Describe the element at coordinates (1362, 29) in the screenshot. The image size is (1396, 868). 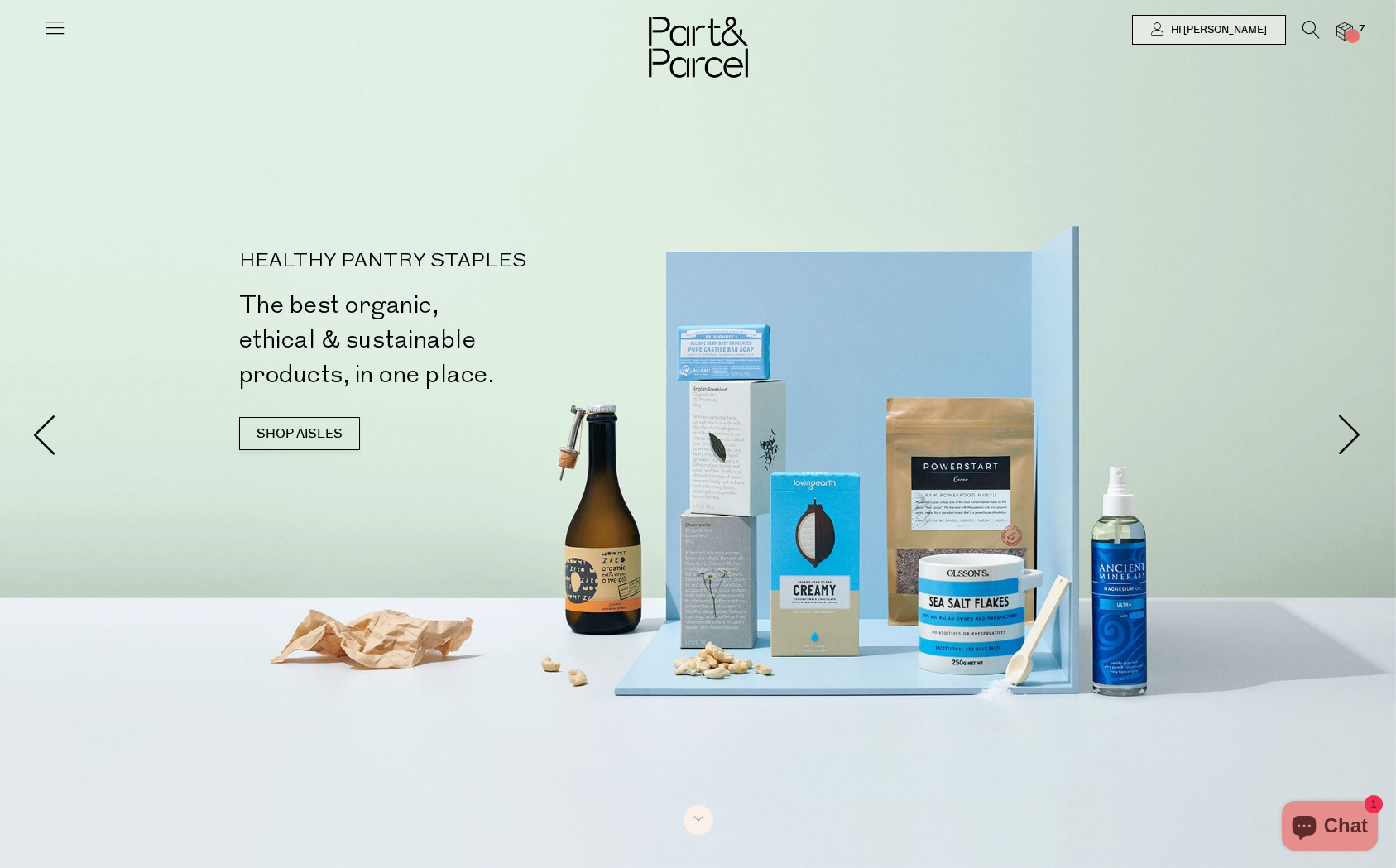
I see `span: 7` at that location.